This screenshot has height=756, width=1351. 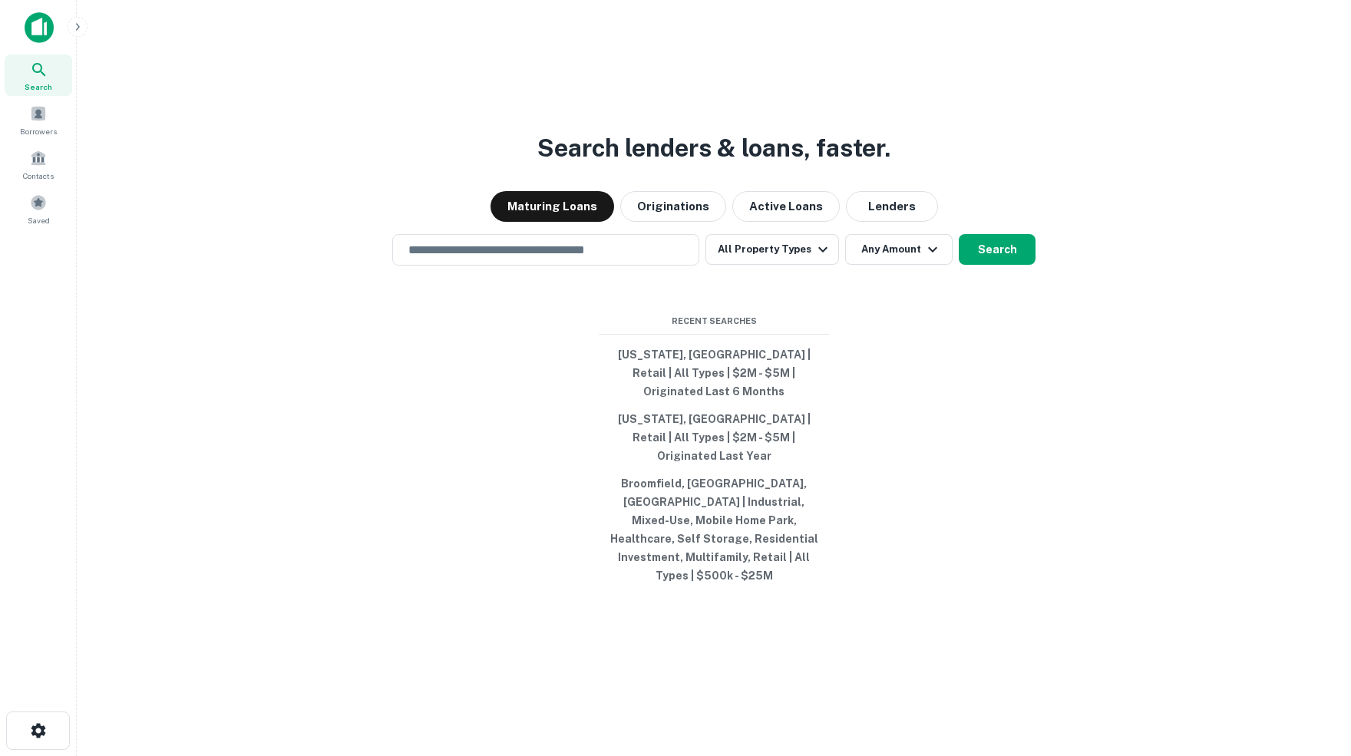 What do you see at coordinates (714, 321) in the screenshot?
I see `span: Recent Searches` at bounding box center [714, 321].